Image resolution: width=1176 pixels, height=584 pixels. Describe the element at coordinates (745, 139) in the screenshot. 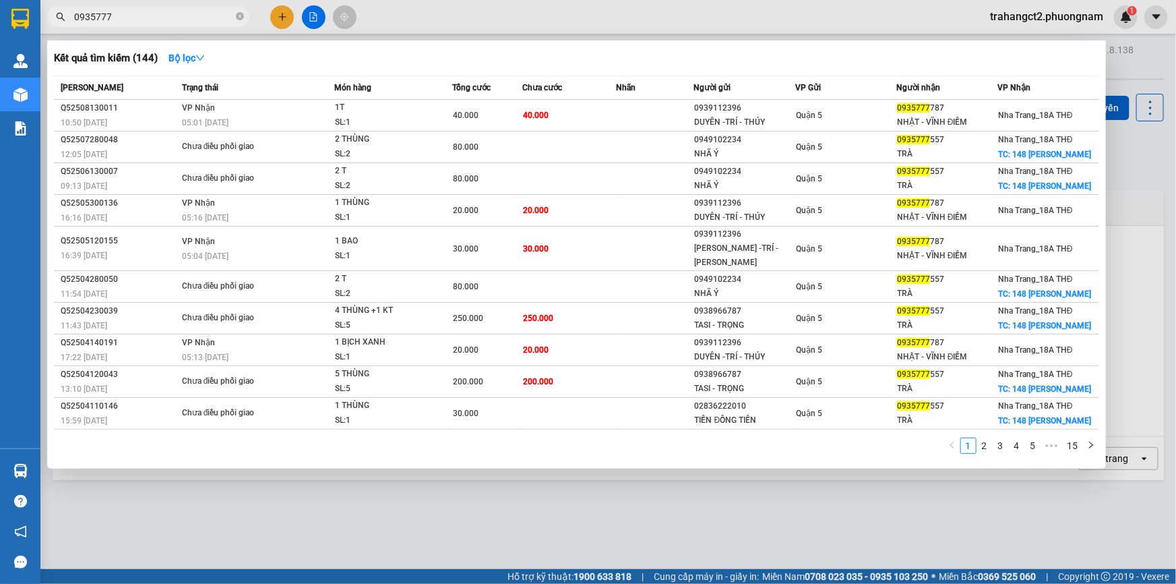

I see `div: 0949102234` at that location.